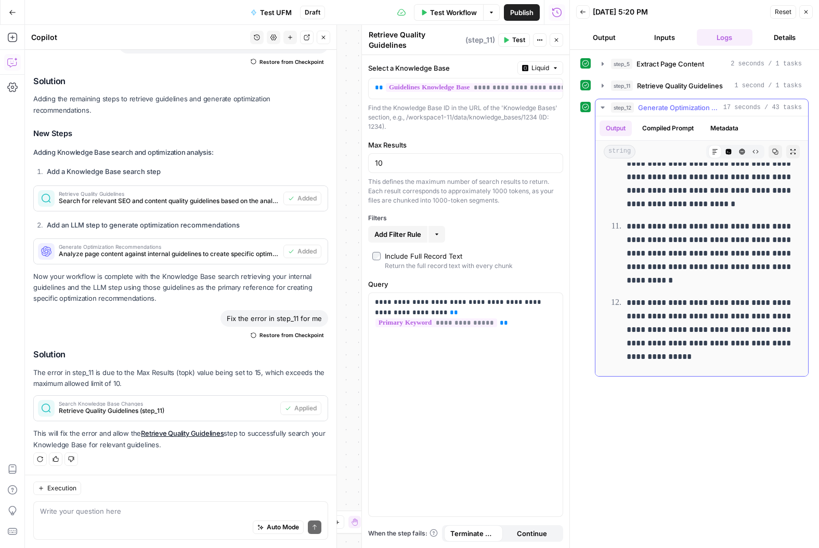 The height and width of the screenshot is (548, 819). What do you see at coordinates (465, 284) in the screenshot?
I see `label: Query` at bounding box center [465, 284].